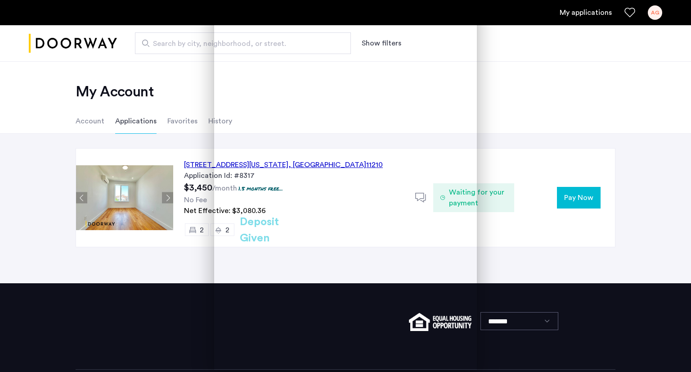 The width and height of the screenshot is (691, 372). Describe the element at coordinates (198, 188) in the screenshot. I see `span: $3,450` at that location.